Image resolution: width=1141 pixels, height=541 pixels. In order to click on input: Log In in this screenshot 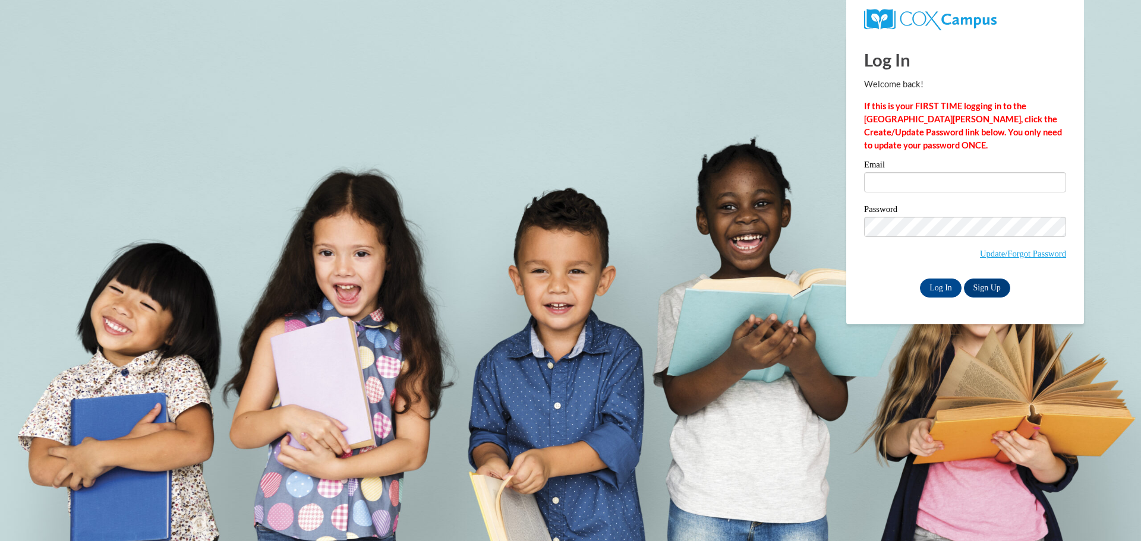, I will do `click(940, 288)`.